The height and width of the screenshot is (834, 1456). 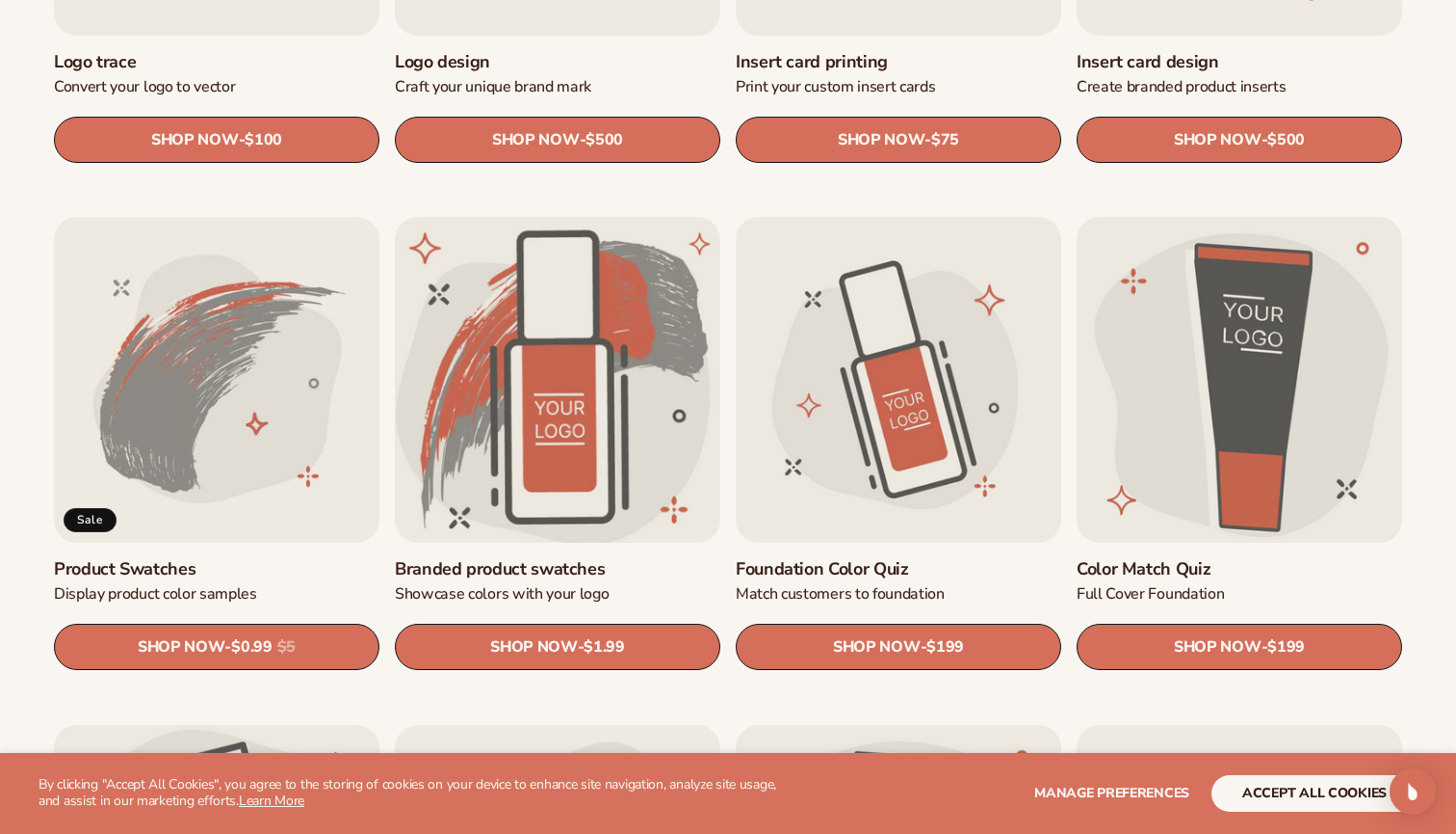 I want to click on a: Color Match Quiz, so click(x=1240, y=569).